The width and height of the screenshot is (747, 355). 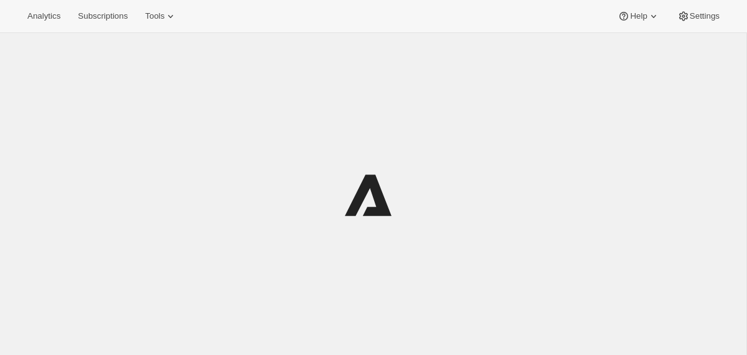 I want to click on button: Subscriptions, so click(x=103, y=16).